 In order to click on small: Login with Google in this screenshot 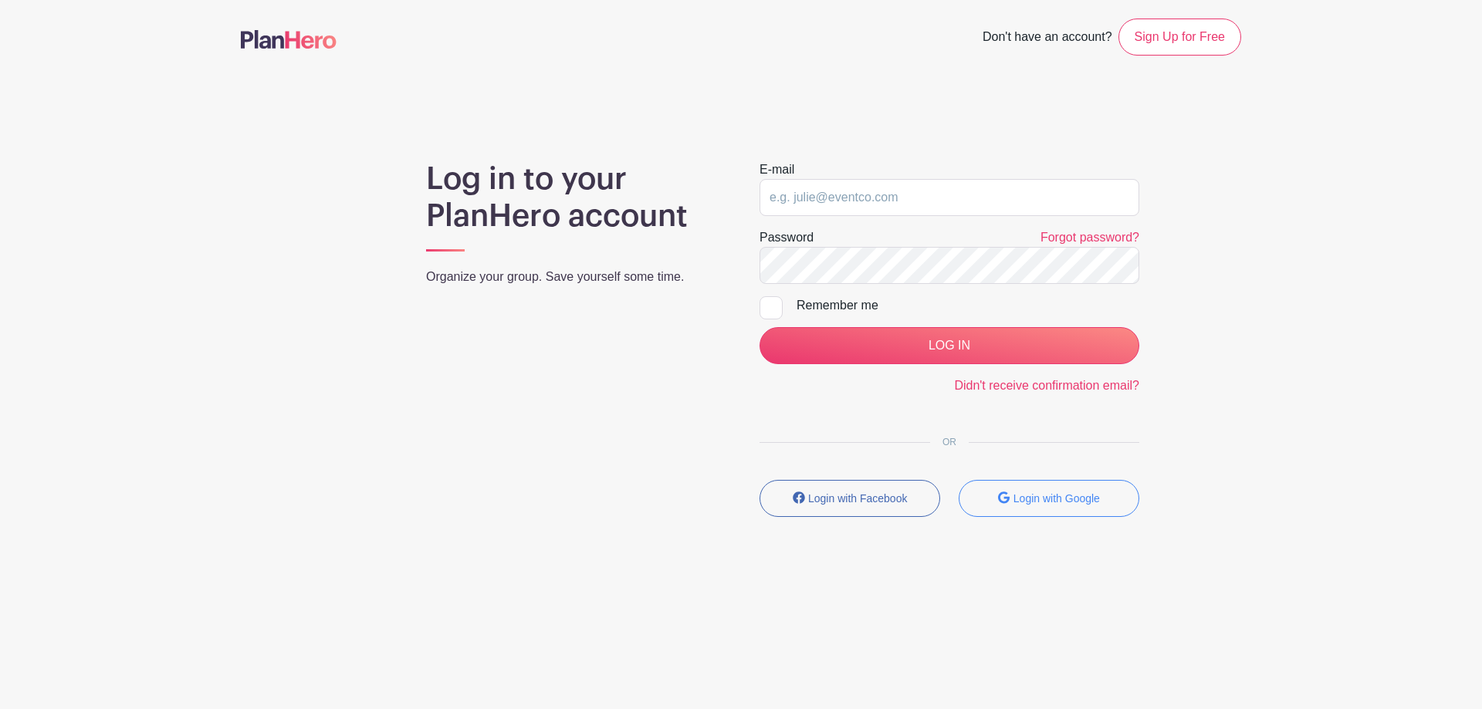, I will do `click(1056, 499)`.